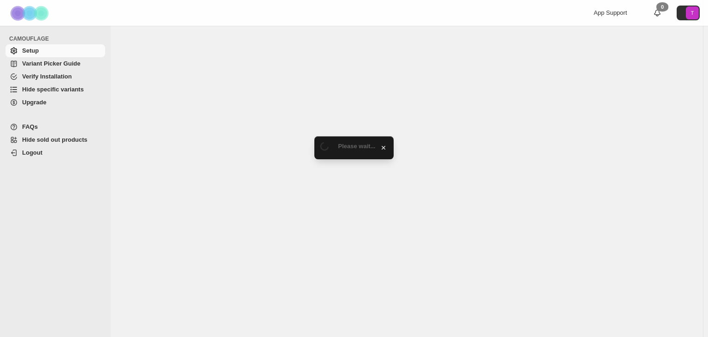 The height and width of the screenshot is (337, 708). What do you see at coordinates (30, 126) in the screenshot?
I see `span: FAQs` at bounding box center [30, 126].